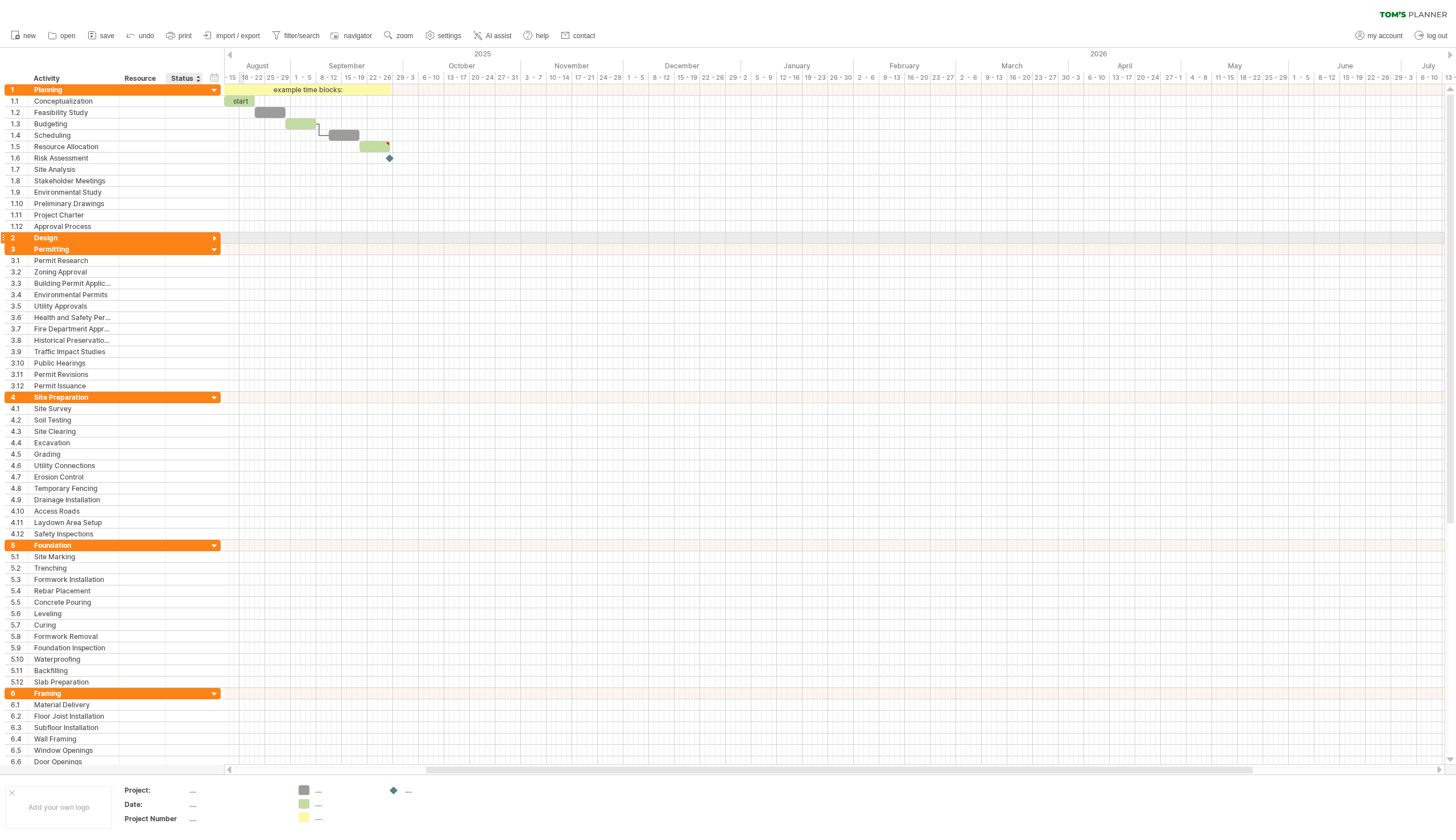  Describe the element at coordinates (19, 328) in the screenshot. I see `div: 3.7` at that location.